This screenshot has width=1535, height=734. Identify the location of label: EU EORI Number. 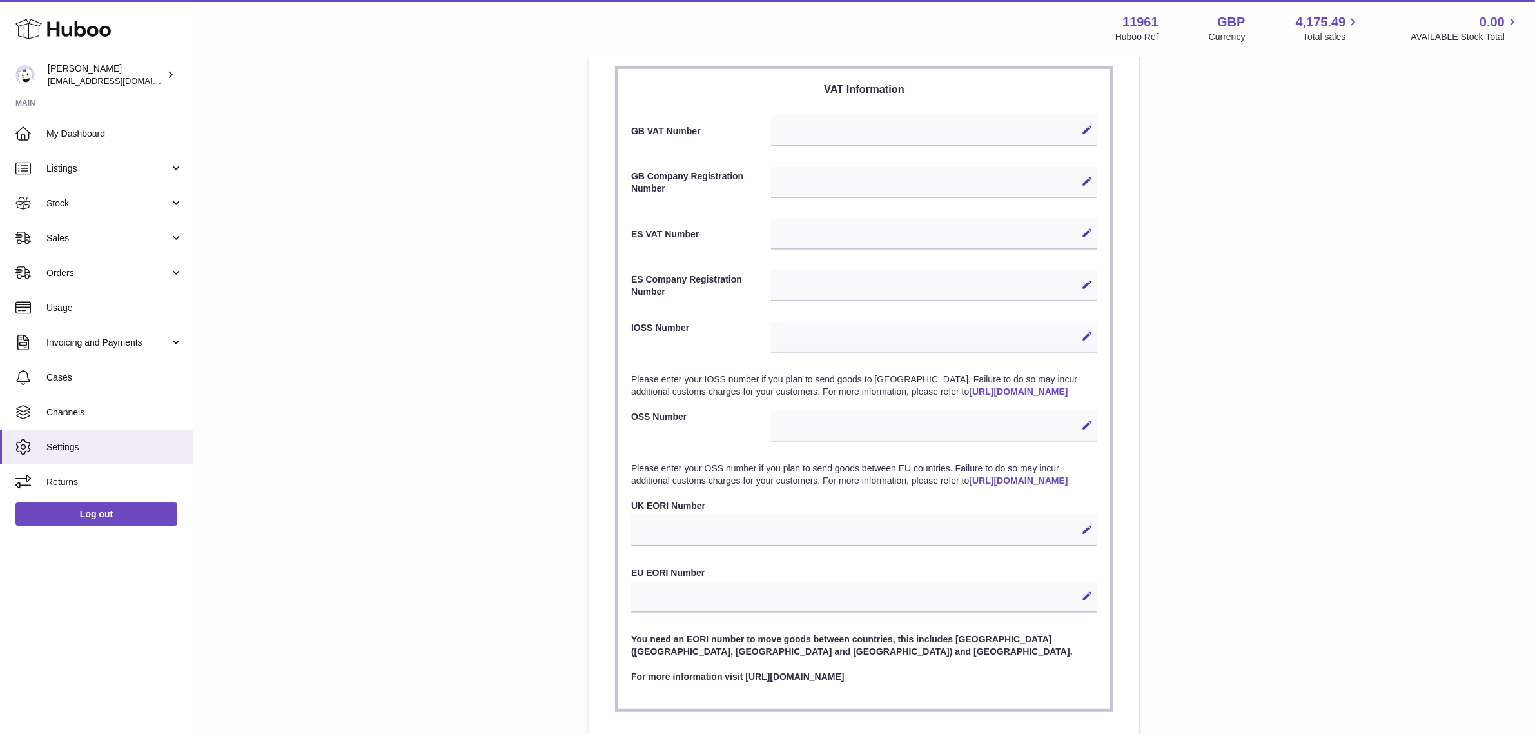
(864, 573).